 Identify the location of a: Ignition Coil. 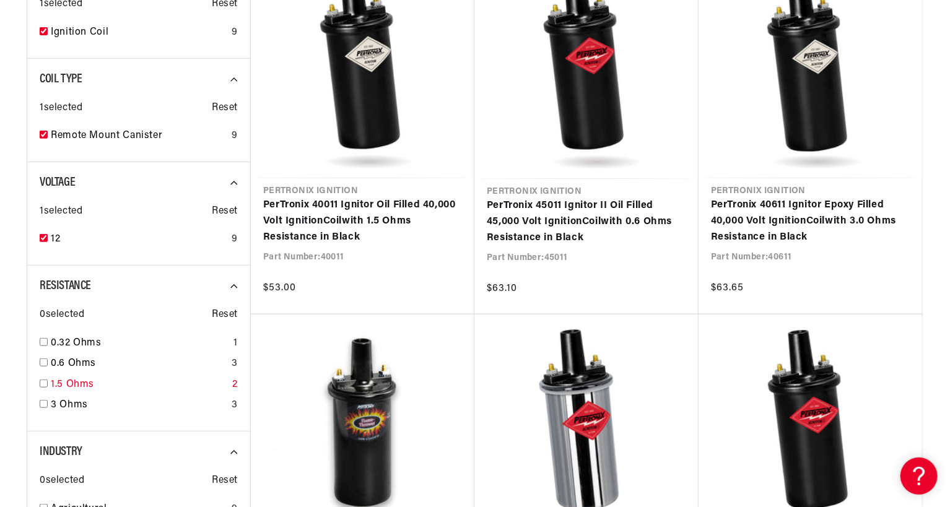
(139, 33).